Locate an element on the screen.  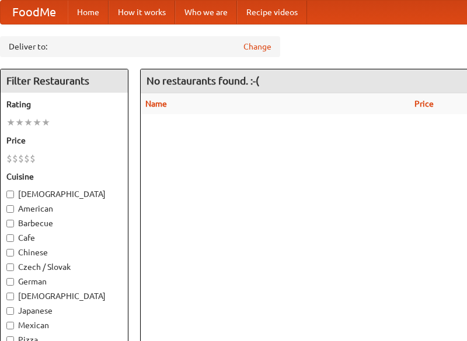
h5: Rating is located at coordinates (64, 104).